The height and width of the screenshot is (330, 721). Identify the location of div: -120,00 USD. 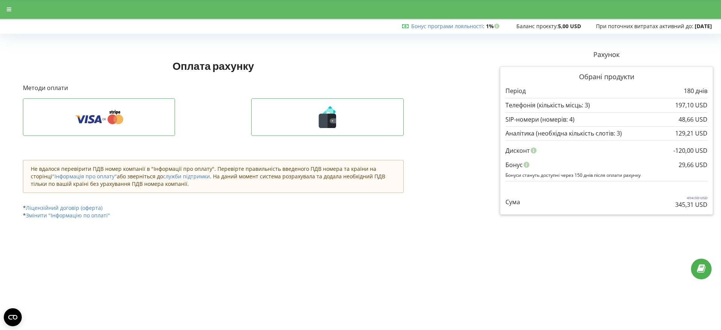
(690, 151).